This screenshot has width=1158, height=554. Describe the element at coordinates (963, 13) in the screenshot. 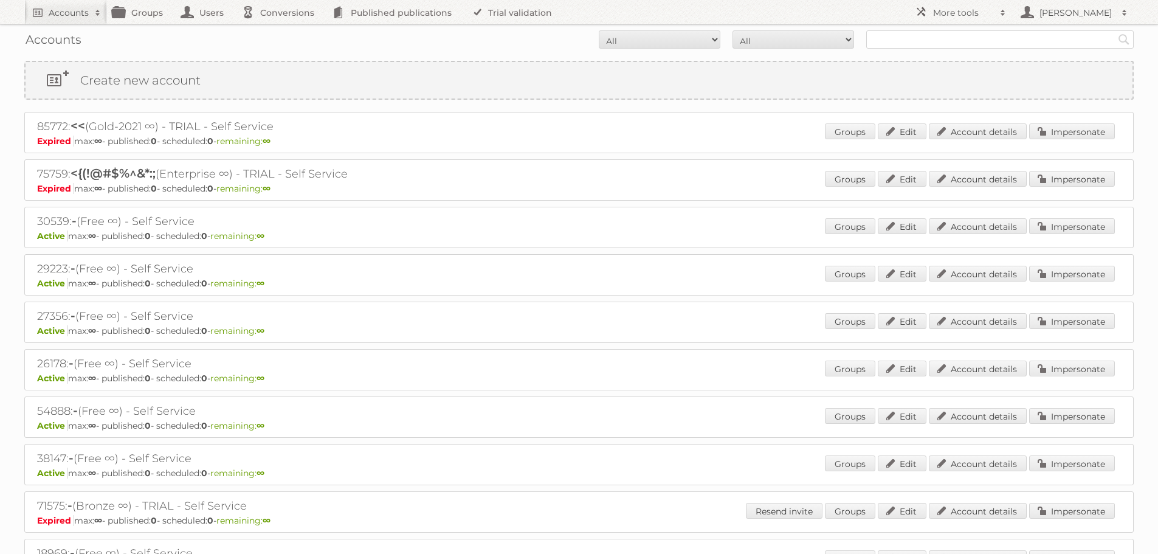

I see `h2: More tools` at that location.